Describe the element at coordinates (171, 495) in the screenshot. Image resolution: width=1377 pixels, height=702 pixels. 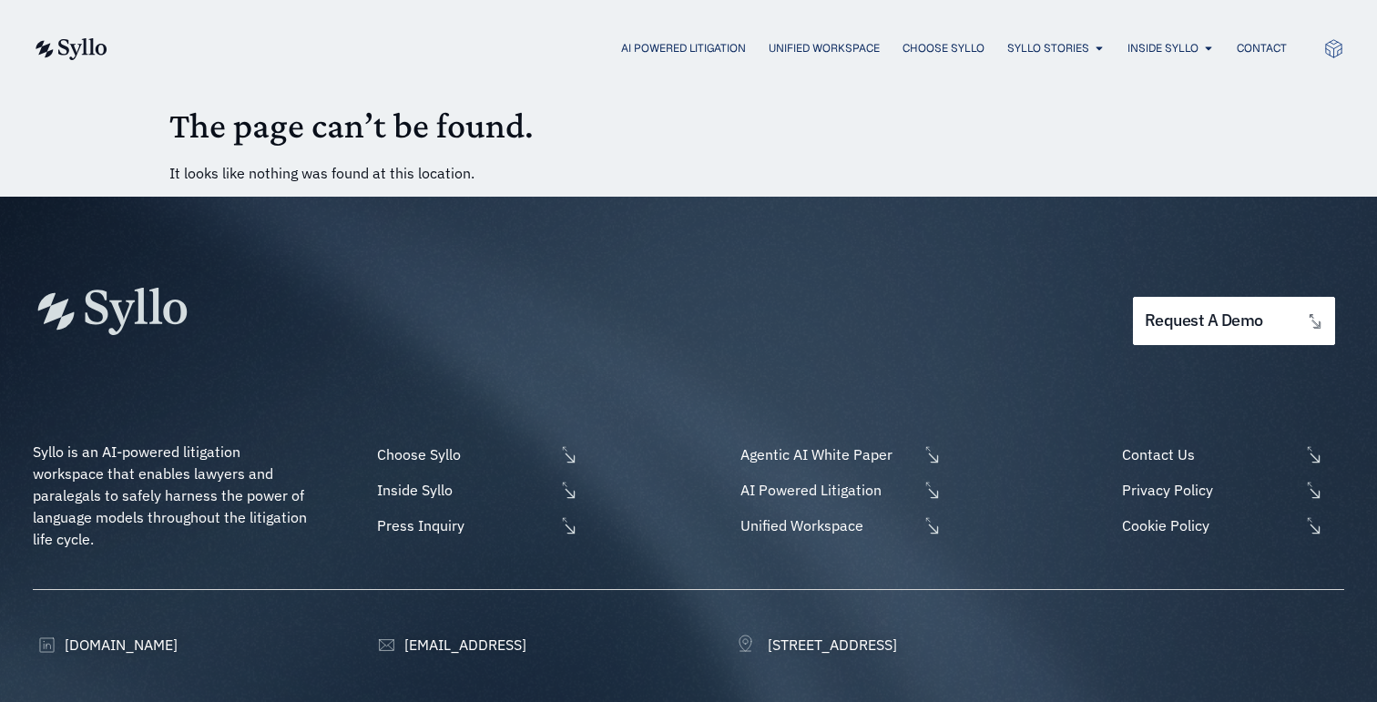
I see `span: Syllo is an AI-powered litigation workspace that enables lawyers and paralegals to safely harness...` at that location.